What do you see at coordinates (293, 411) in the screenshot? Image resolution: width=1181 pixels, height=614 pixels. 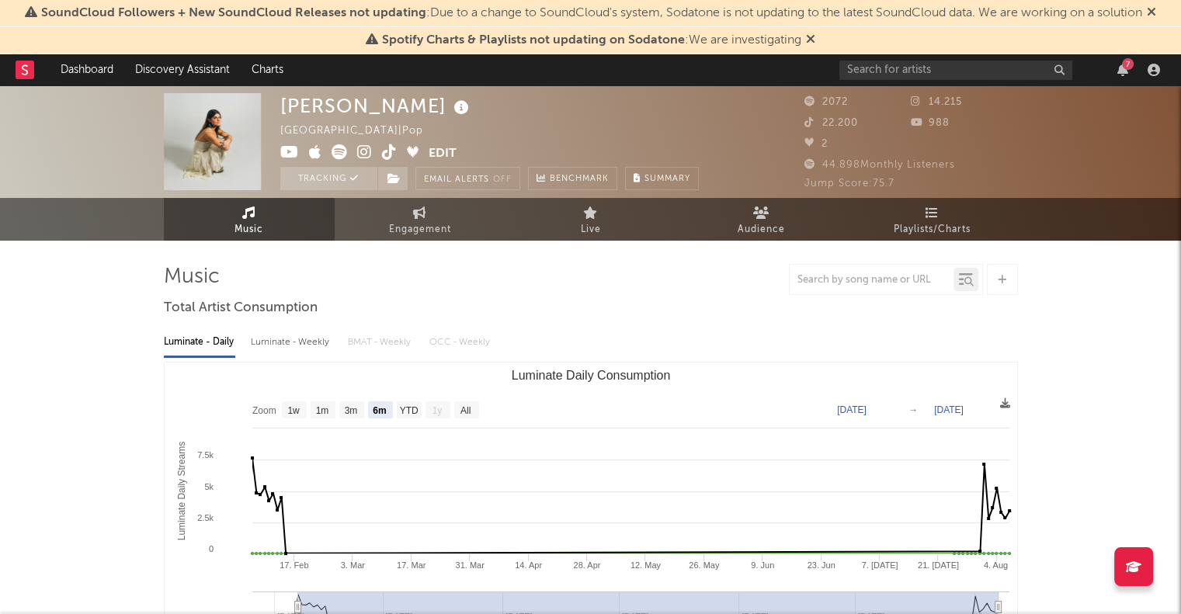 I see `text: 1w` at bounding box center [293, 411].